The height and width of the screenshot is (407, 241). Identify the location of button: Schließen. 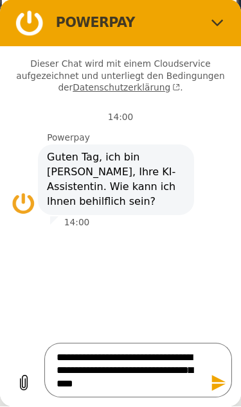
(217, 24).